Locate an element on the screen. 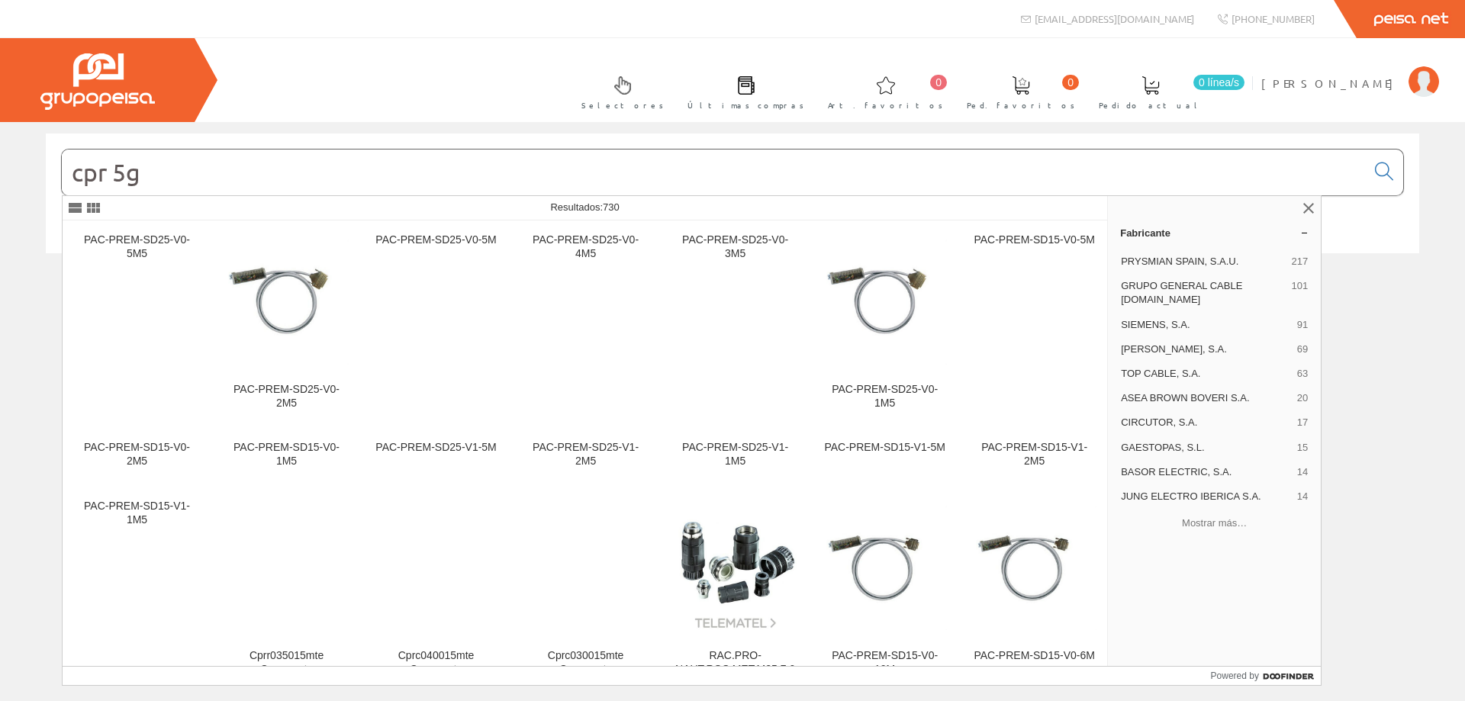 The height and width of the screenshot is (701, 1465). span: SIEMENS, S.A. is located at coordinates (1205, 325).